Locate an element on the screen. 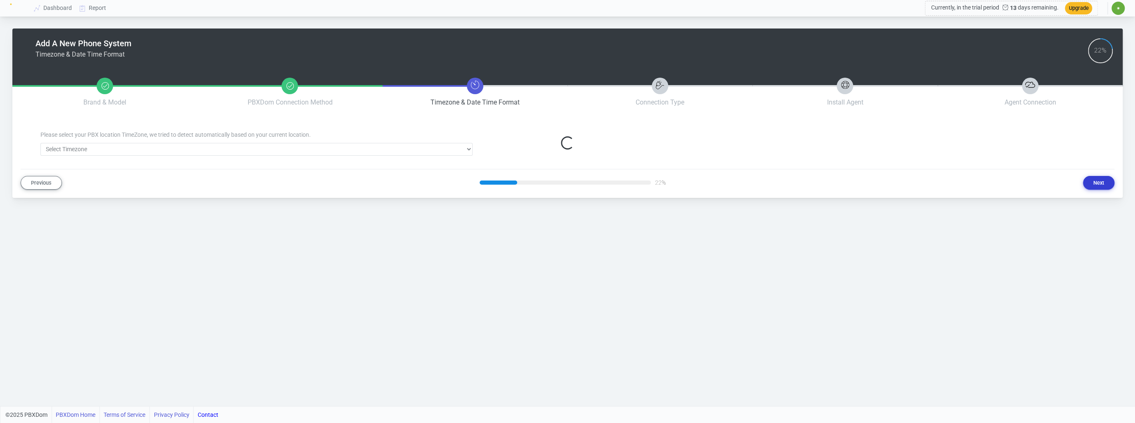  h6: Timezone & Date Time Format is located at coordinates (83, 54).